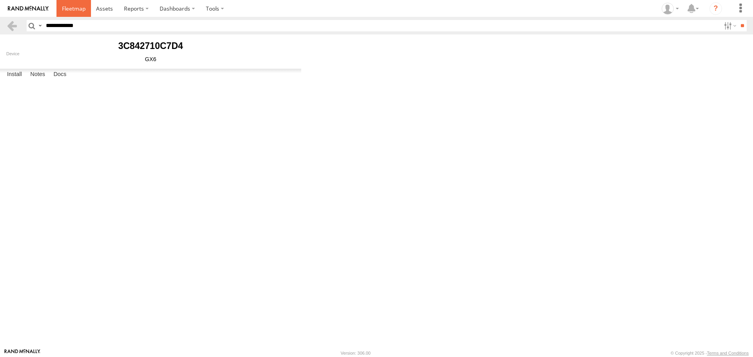 This screenshot has width=753, height=357. Describe the element at coordinates (356, 353) in the screenshot. I see `div: Version: 306.00` at that location.